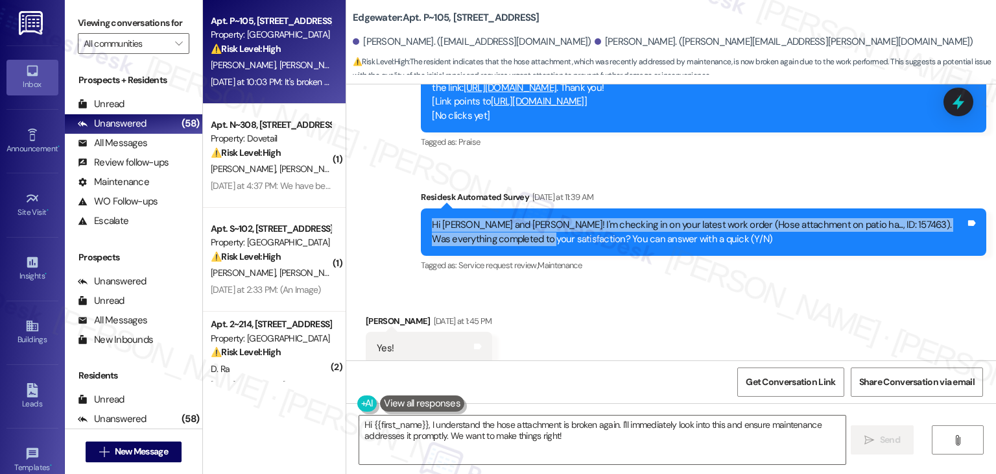  I want to click on div: WO Follow-ups, so click(117, 201).